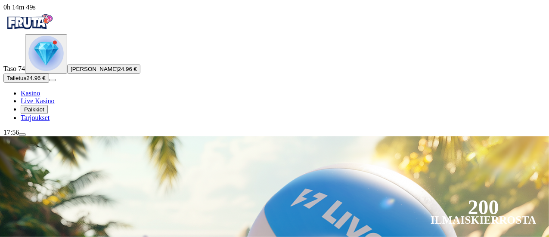 The height and width of the screenshot is (237, 549). Describe the element at coordinates (29, 30) in the screenshot. I see `a: Fruta` at that location.